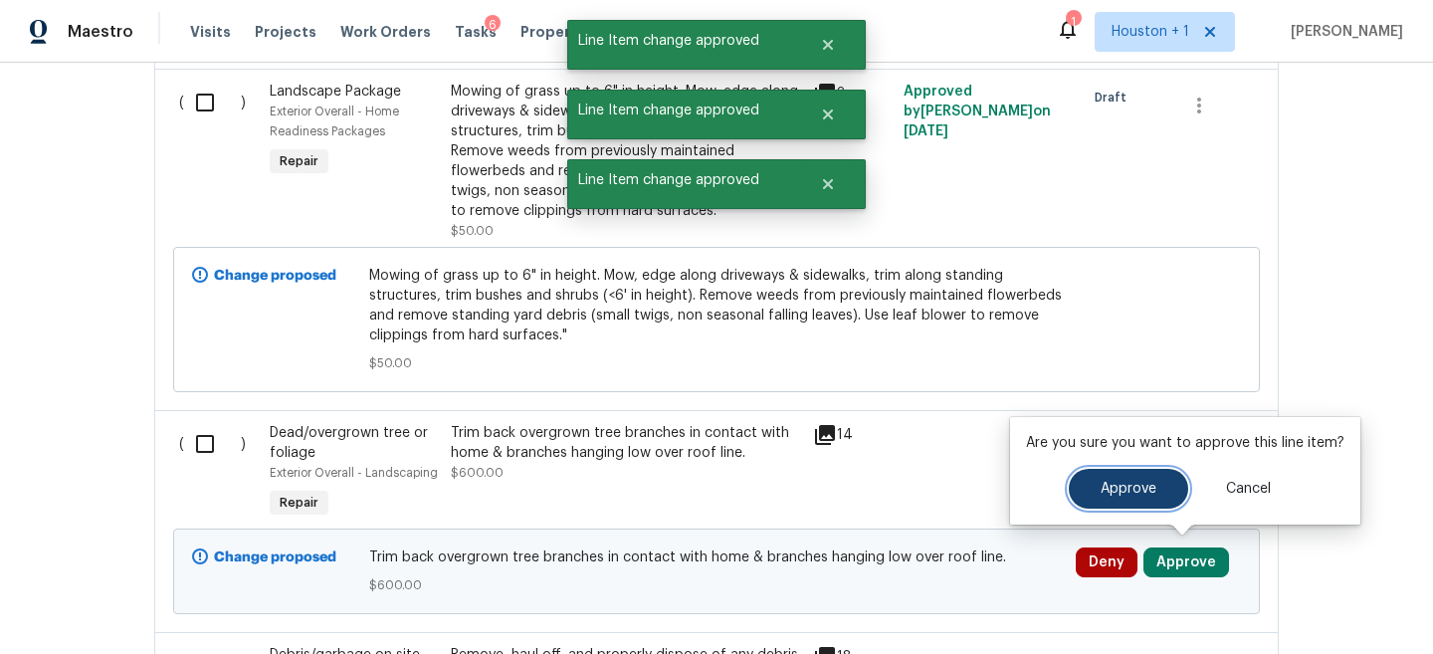 The width and height of the screenshot is (1433, 654). I want to click on span: Houston + 1, so click(1150, 32).